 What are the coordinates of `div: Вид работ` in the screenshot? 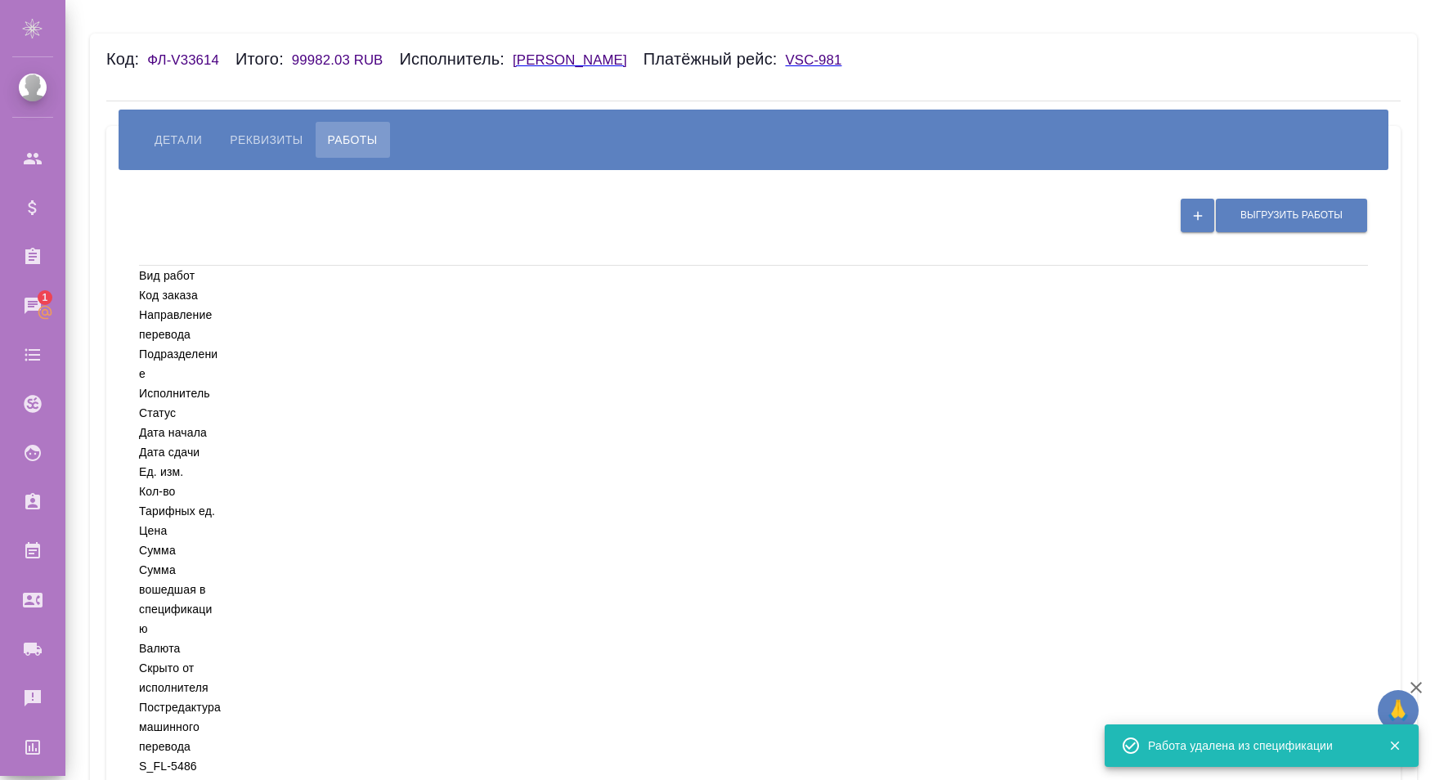 It's located at (180, 275).